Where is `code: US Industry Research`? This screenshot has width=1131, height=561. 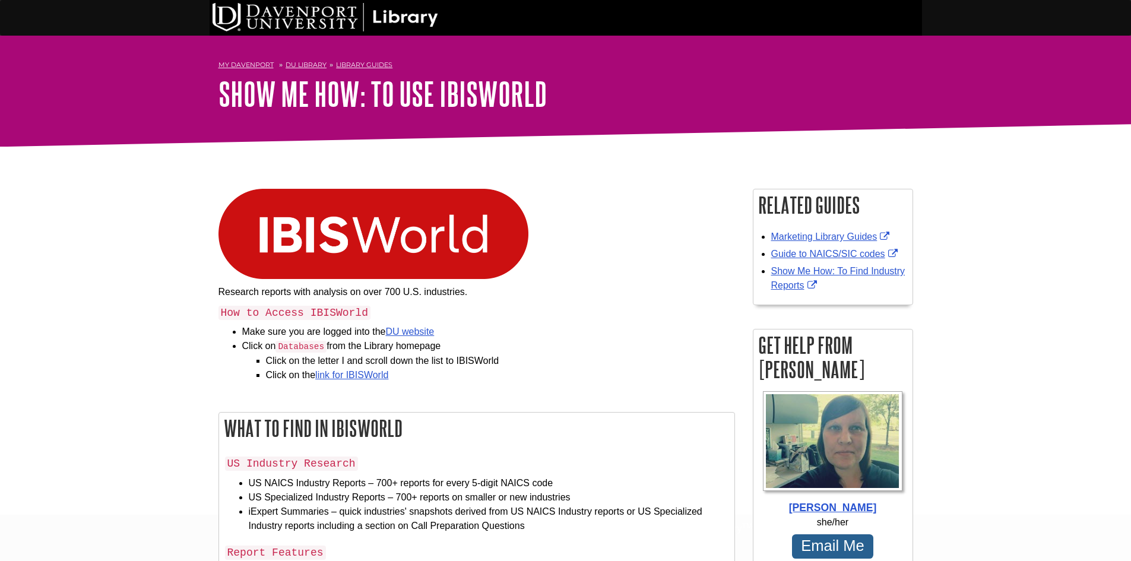 code: US Industry Research is located at coordinates (292, 464).